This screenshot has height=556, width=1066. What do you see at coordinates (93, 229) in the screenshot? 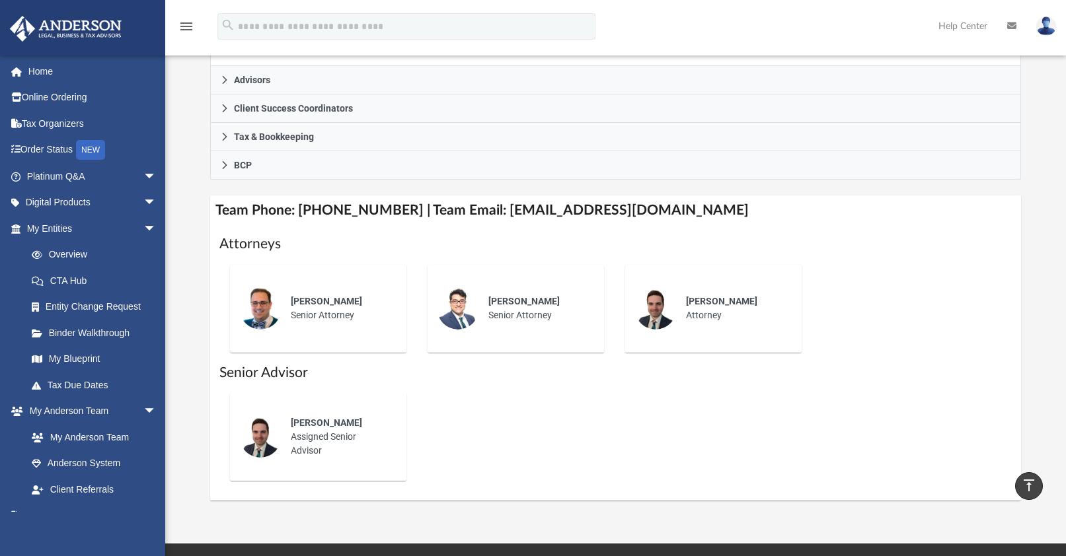
I see `a: My Entitiesarrow_drop_down` at bounding box center [93, 229].